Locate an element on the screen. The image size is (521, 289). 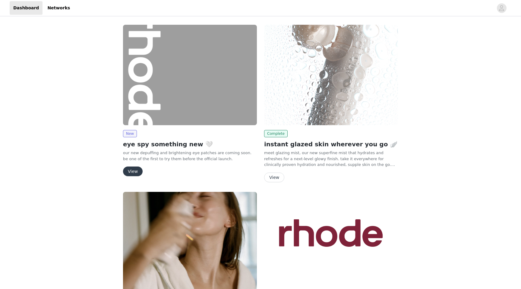
span: Complete is located at coordinates (276, 134).